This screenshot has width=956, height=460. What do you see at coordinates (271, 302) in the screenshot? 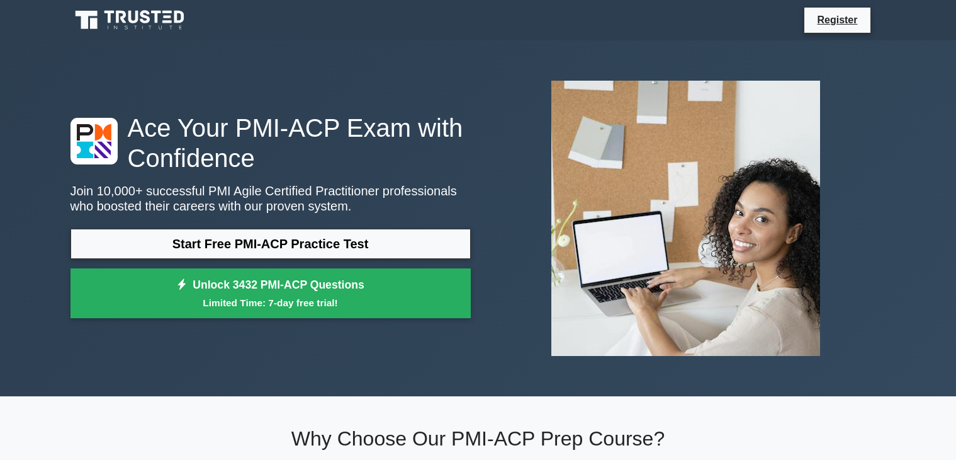
I see `small: Limited Time: 7-day free trial!` at bounding box center [271, 302].